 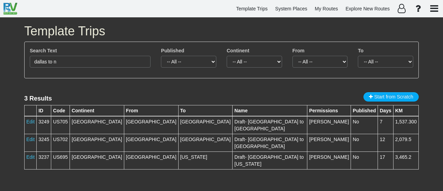 What do you see at coordinates (61, 125) in the screenshot?
I see `td: US705` at bounding box center [61, 125].